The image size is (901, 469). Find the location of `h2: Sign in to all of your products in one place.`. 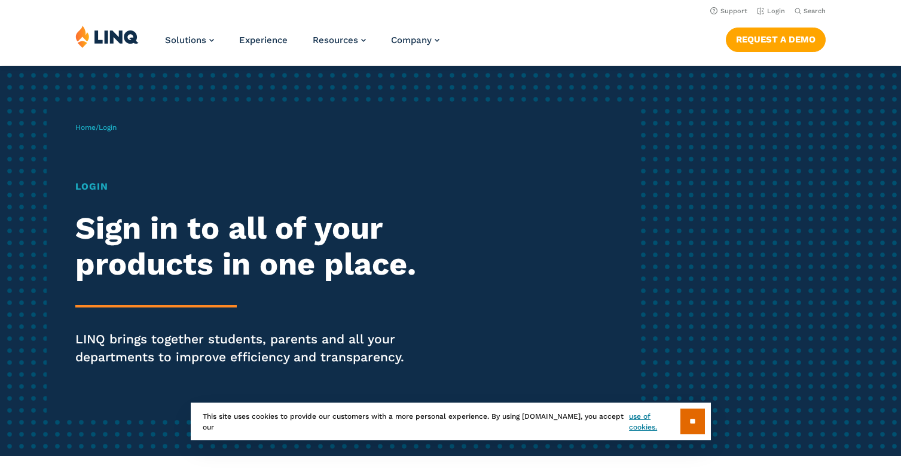

h2: Sign in to all of your products in one place. is located at coordinates (249, 246).